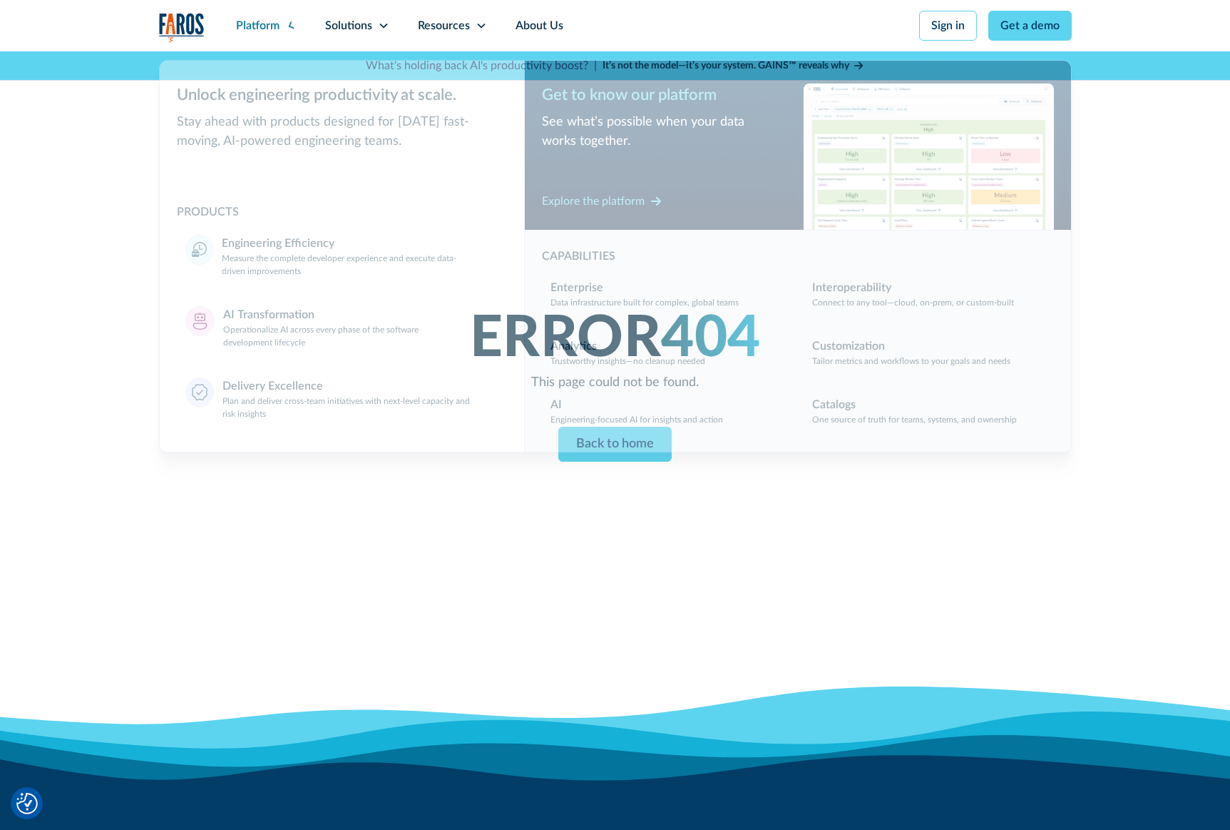 The image size is (1230, 830). I want to click on div: See what’s possible when your data works together., so click(667, 132).